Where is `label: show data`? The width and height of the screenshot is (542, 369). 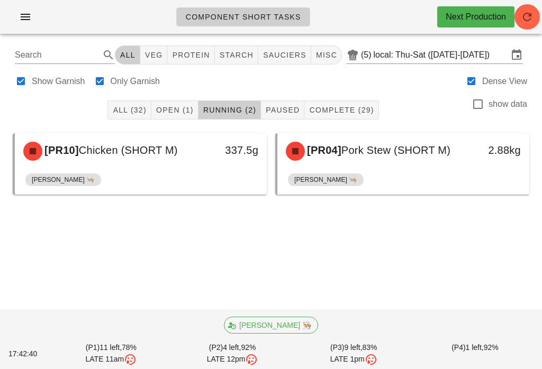
label: show data is located at coordinates (507, 104).